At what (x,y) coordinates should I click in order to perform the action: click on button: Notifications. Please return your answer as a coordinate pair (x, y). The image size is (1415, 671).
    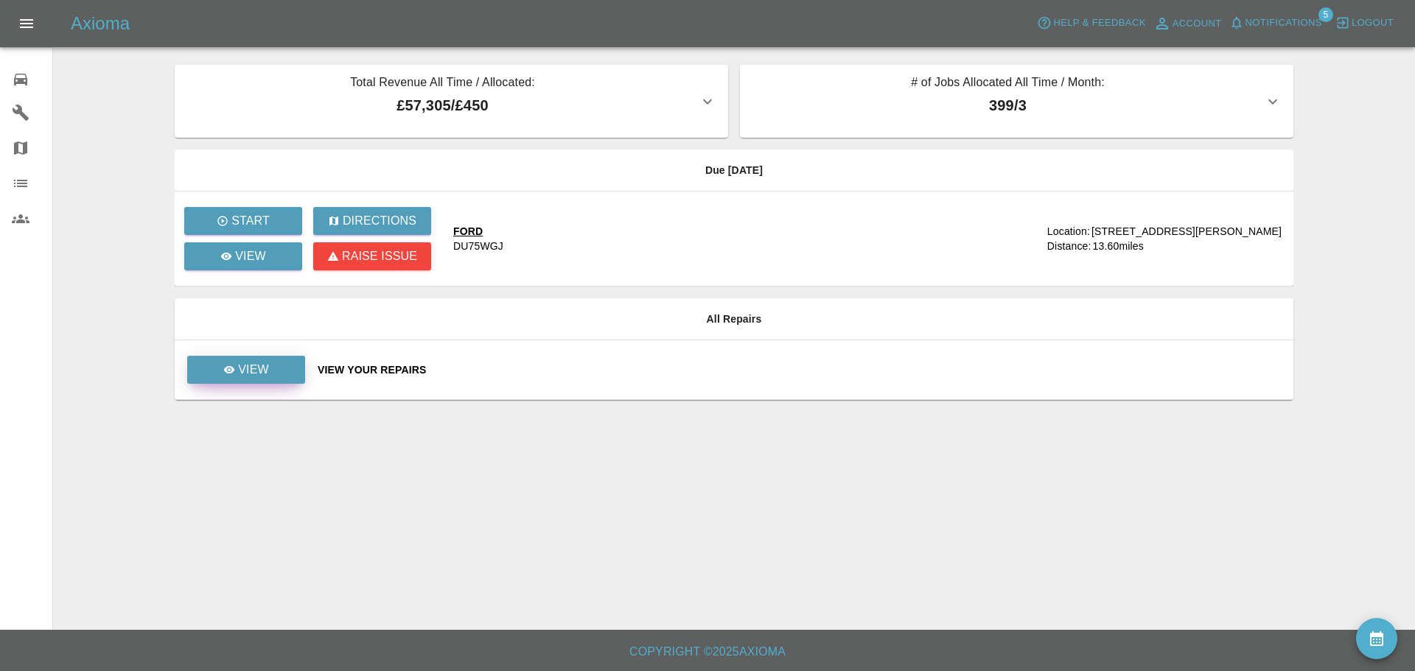
    Looking at the image, I should click on (1275, 23).